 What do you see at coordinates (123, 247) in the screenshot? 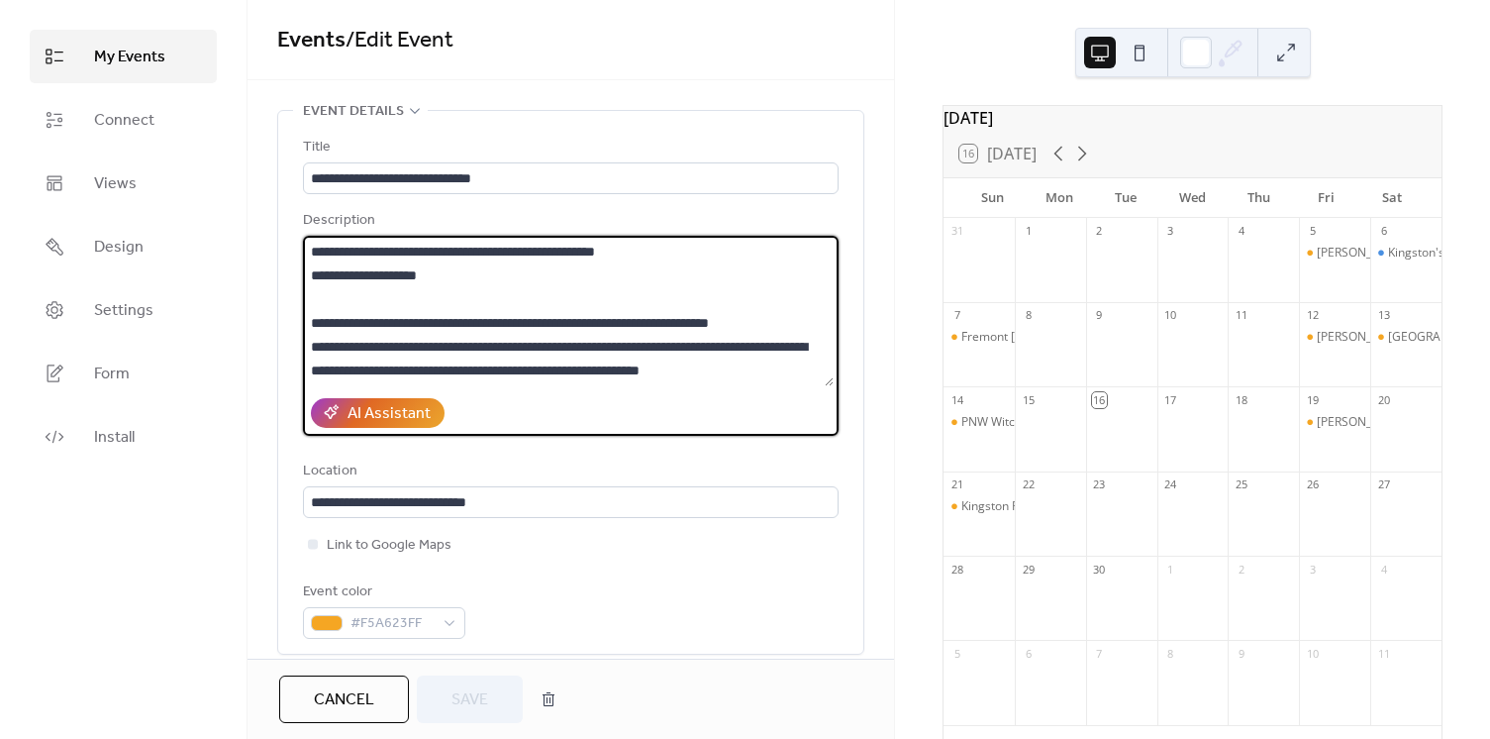
I see `a: Design` at bounding box center [123, 247].